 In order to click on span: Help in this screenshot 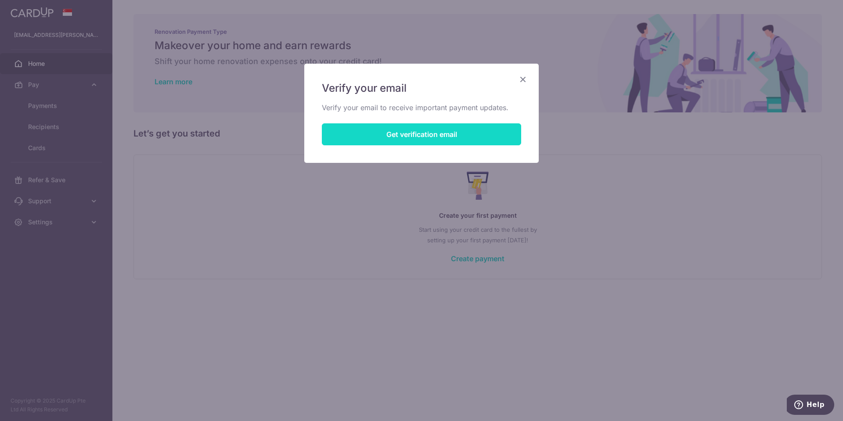, I will do `click(29, 10)`.